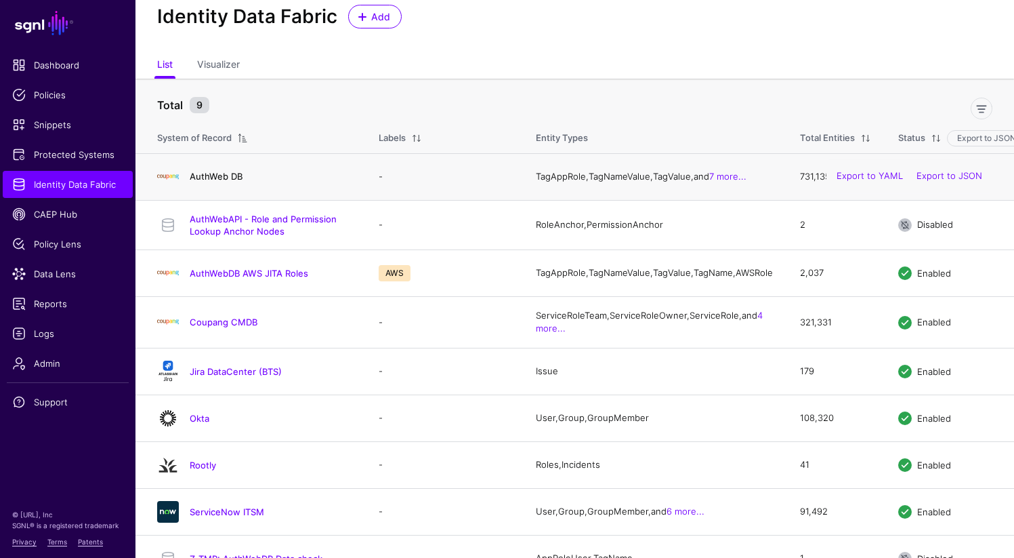 The width and height of the screenshot is (1014, 558). Describe the element at coordinates (949, 176) in the screenshot. I see `a: Export to JSON` at that location.